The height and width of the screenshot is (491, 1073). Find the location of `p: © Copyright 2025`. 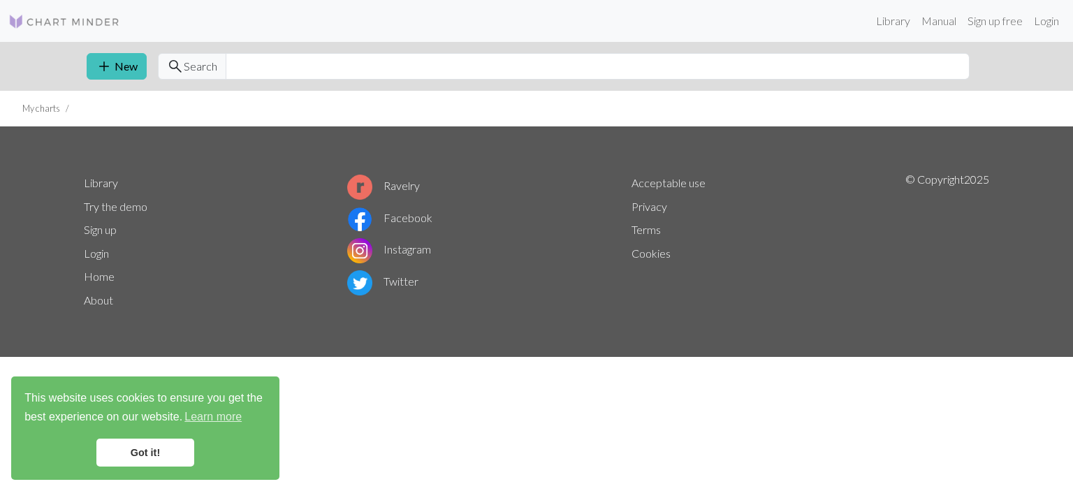

p: © Copyright 2025 is located at coordinates (947, 242).